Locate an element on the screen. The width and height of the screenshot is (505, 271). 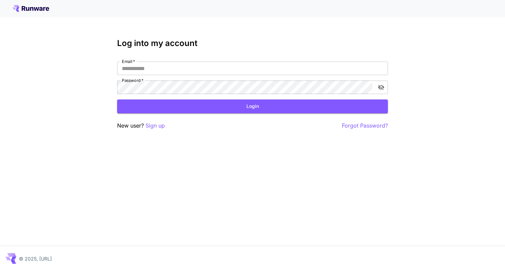
p: New user? is located at coordinates (141, 126).